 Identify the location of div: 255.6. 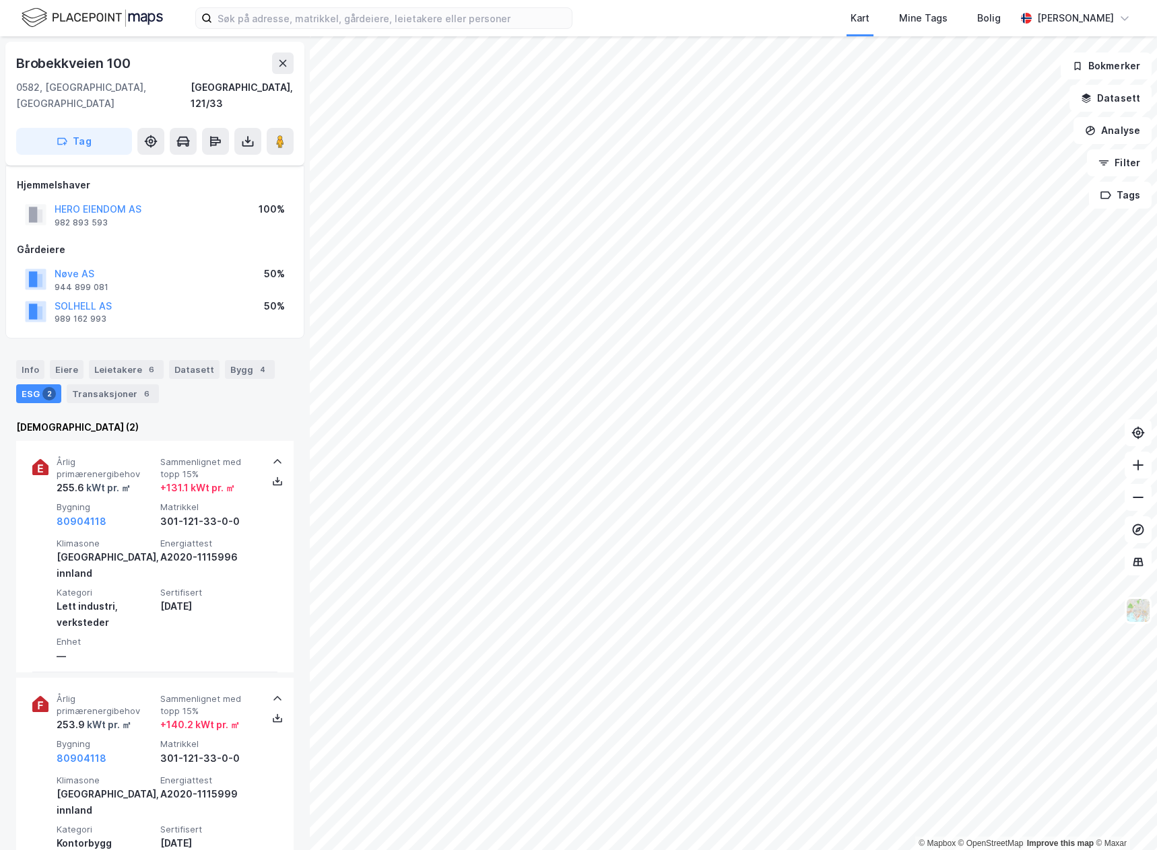
(94, 488).